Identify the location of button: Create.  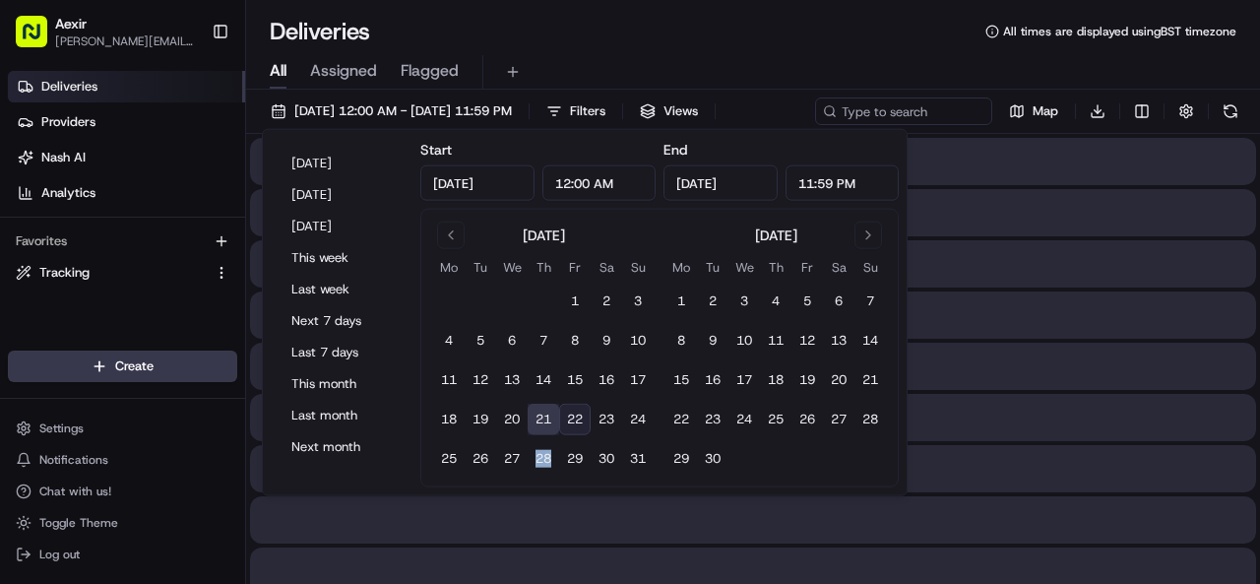
(122, 366).